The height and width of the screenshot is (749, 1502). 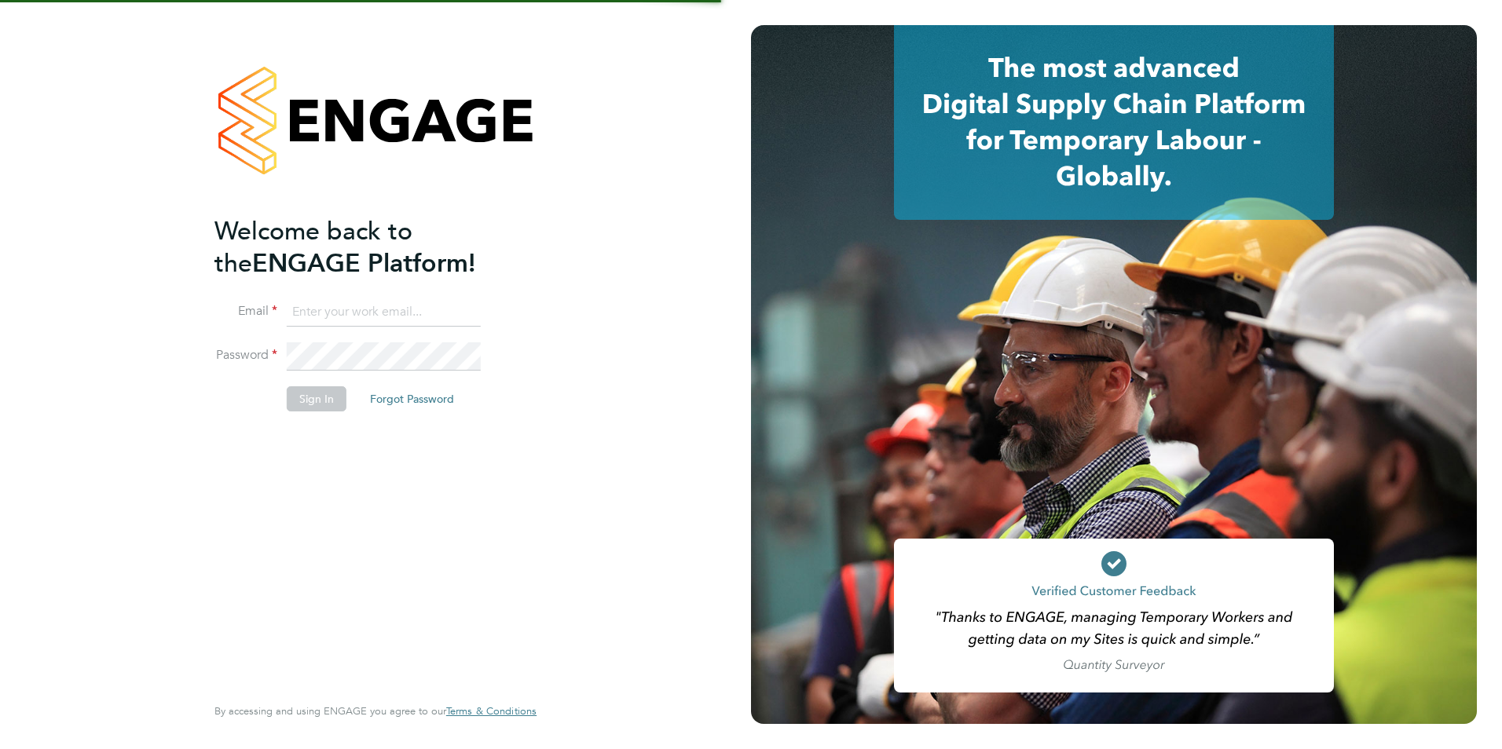 What do you see at coordinates (412, 399) in the screenshot?
I see `button: Forgot Password` at bounding box center [412, 399].